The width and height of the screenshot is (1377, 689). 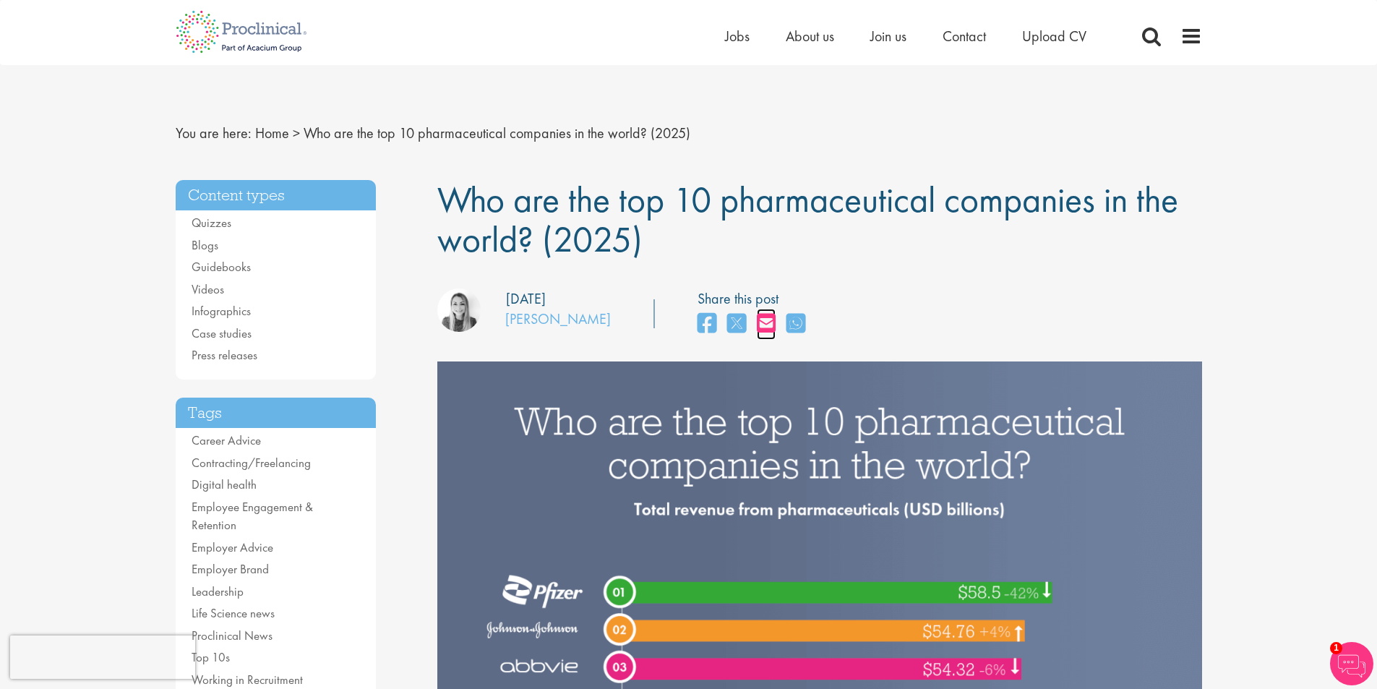 I want to click on a: Leadership, so click(x=217, y=591).